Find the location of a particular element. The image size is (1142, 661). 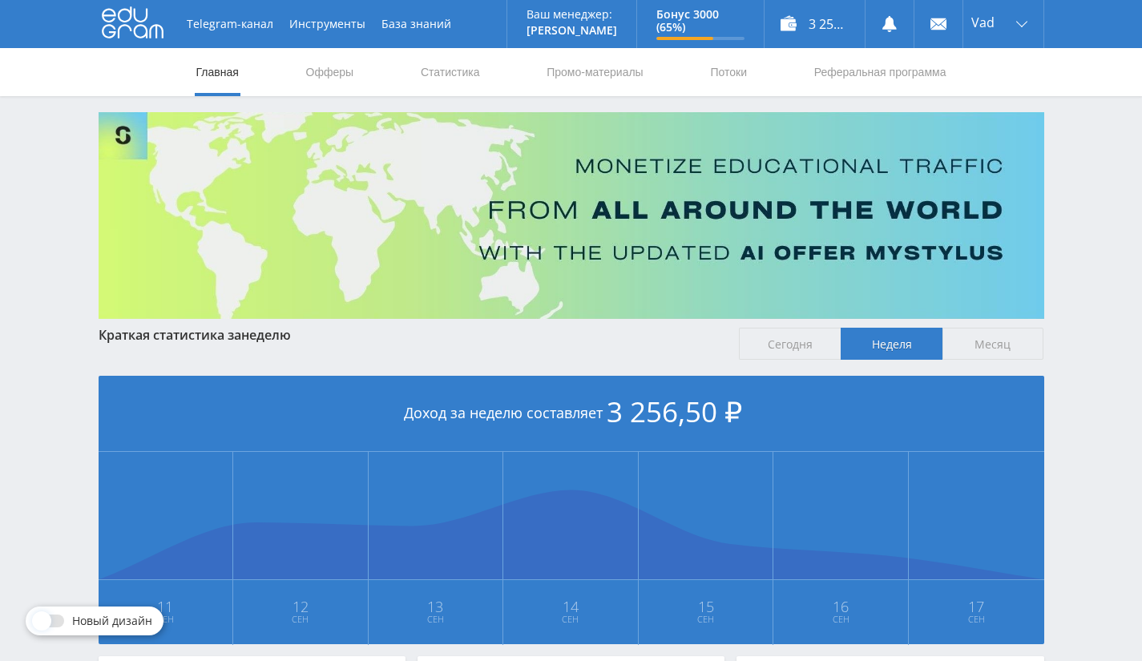

span: Vad is located at coordinates (983, 22).